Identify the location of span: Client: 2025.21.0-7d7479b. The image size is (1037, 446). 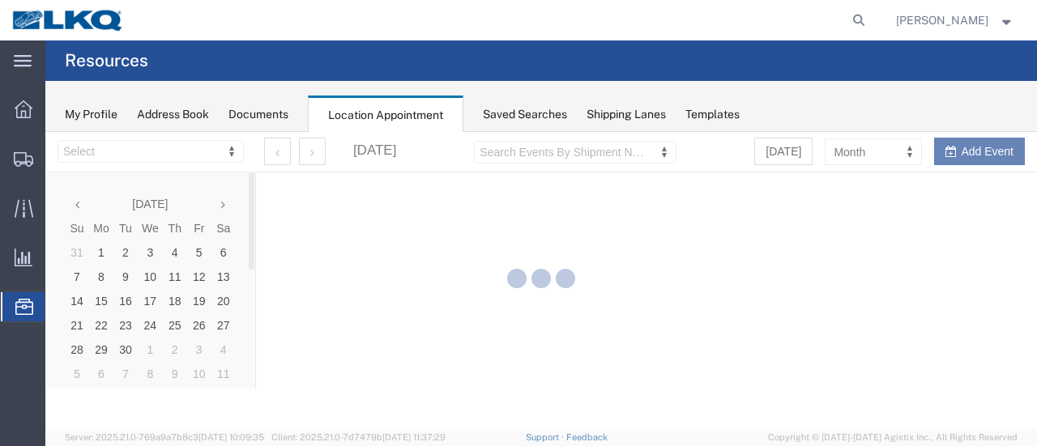
(358, 437).